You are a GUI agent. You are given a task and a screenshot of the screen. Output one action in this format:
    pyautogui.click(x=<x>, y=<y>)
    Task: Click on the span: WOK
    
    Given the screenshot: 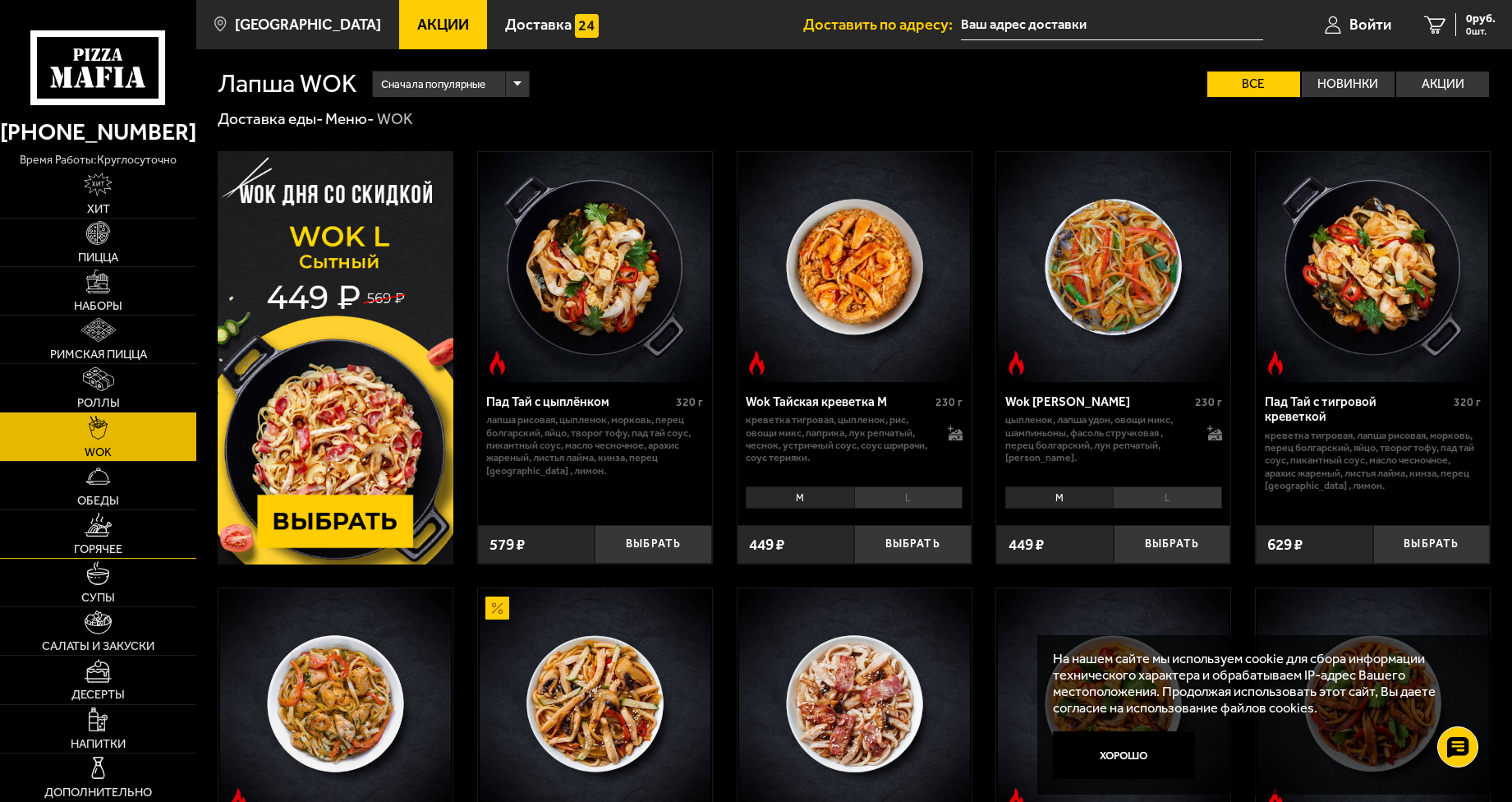 What is the action you would take?
    pyautogui.click(x=98, y=451)
    